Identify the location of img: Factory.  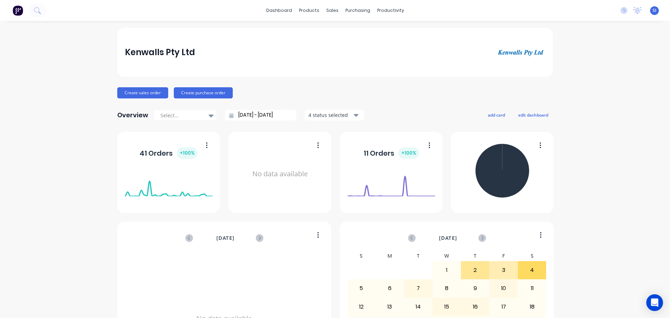
(18, 10).